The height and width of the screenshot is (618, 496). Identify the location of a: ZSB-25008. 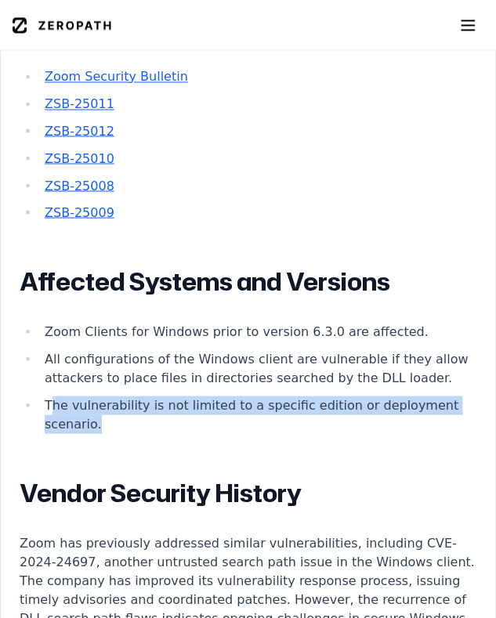
(79, 185).